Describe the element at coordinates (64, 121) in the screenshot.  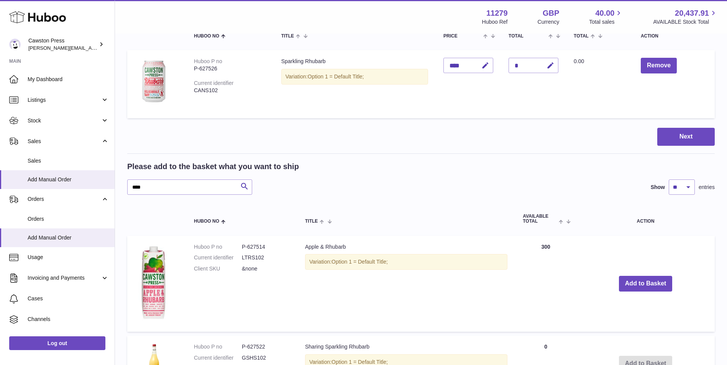
I see `span: Stock` at that location.